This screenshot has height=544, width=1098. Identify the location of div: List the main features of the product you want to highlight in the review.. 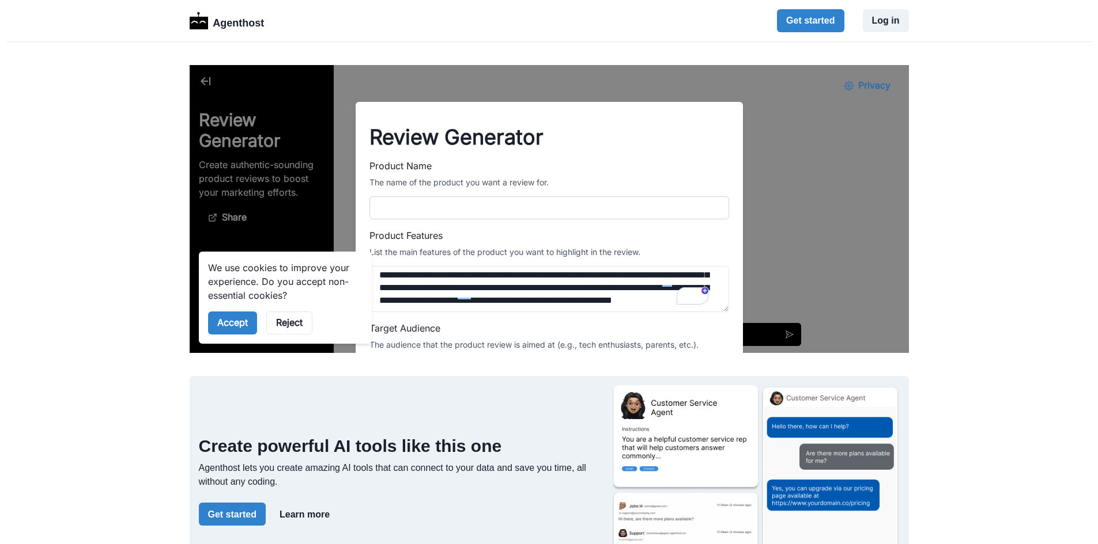
(359, 187).